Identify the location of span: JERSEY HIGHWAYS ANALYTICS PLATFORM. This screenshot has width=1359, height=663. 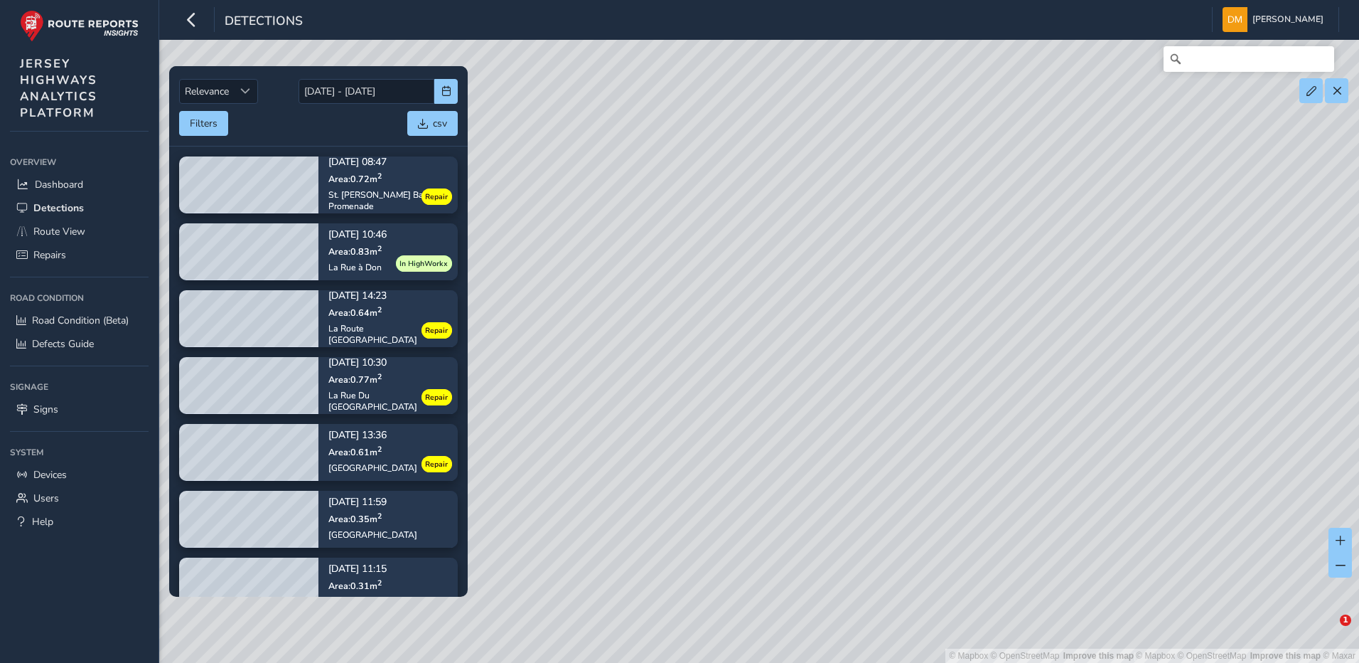
(58, 88).